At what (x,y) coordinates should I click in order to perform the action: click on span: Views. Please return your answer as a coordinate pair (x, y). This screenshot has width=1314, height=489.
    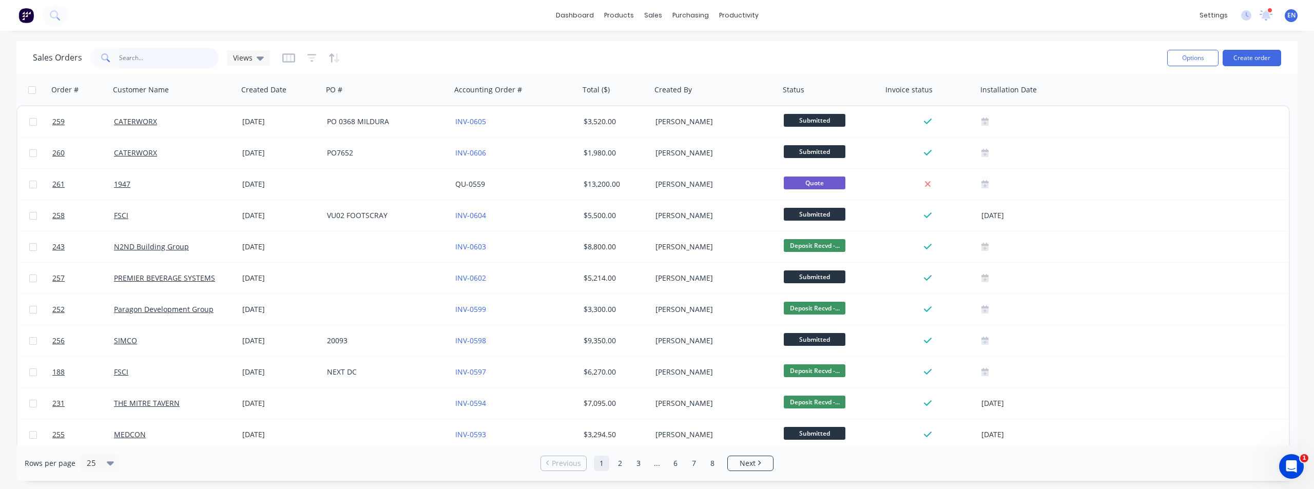
    Looking at the image, I should click on (243, 57).